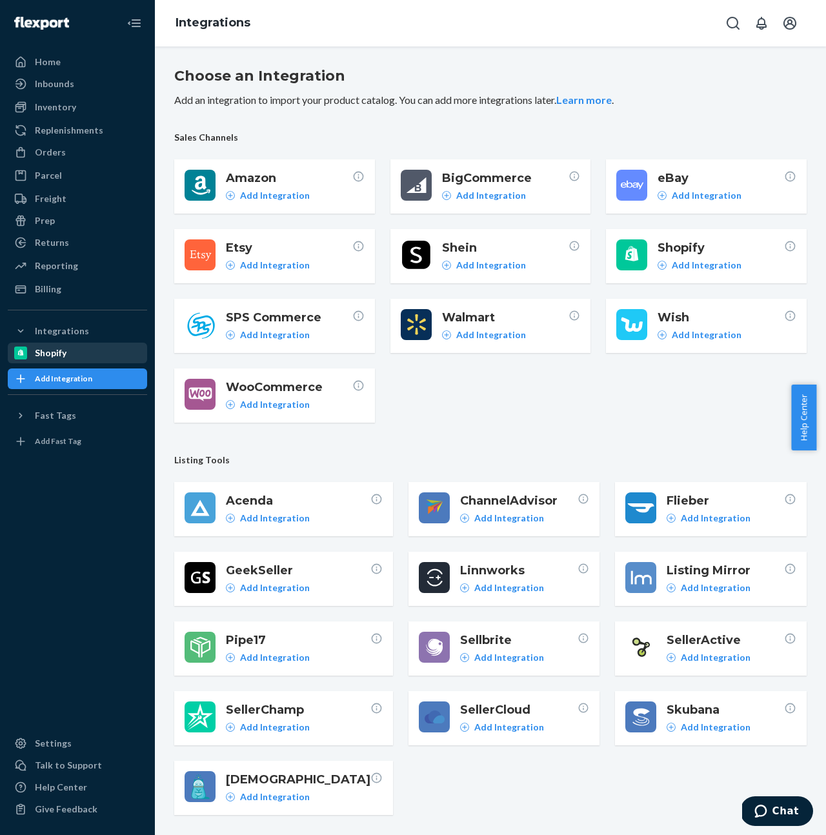 This screenshot has height=835, width=826. Describe the element at coordinates (721, 178) in the screenshot. I see `span: eBay` at that location.